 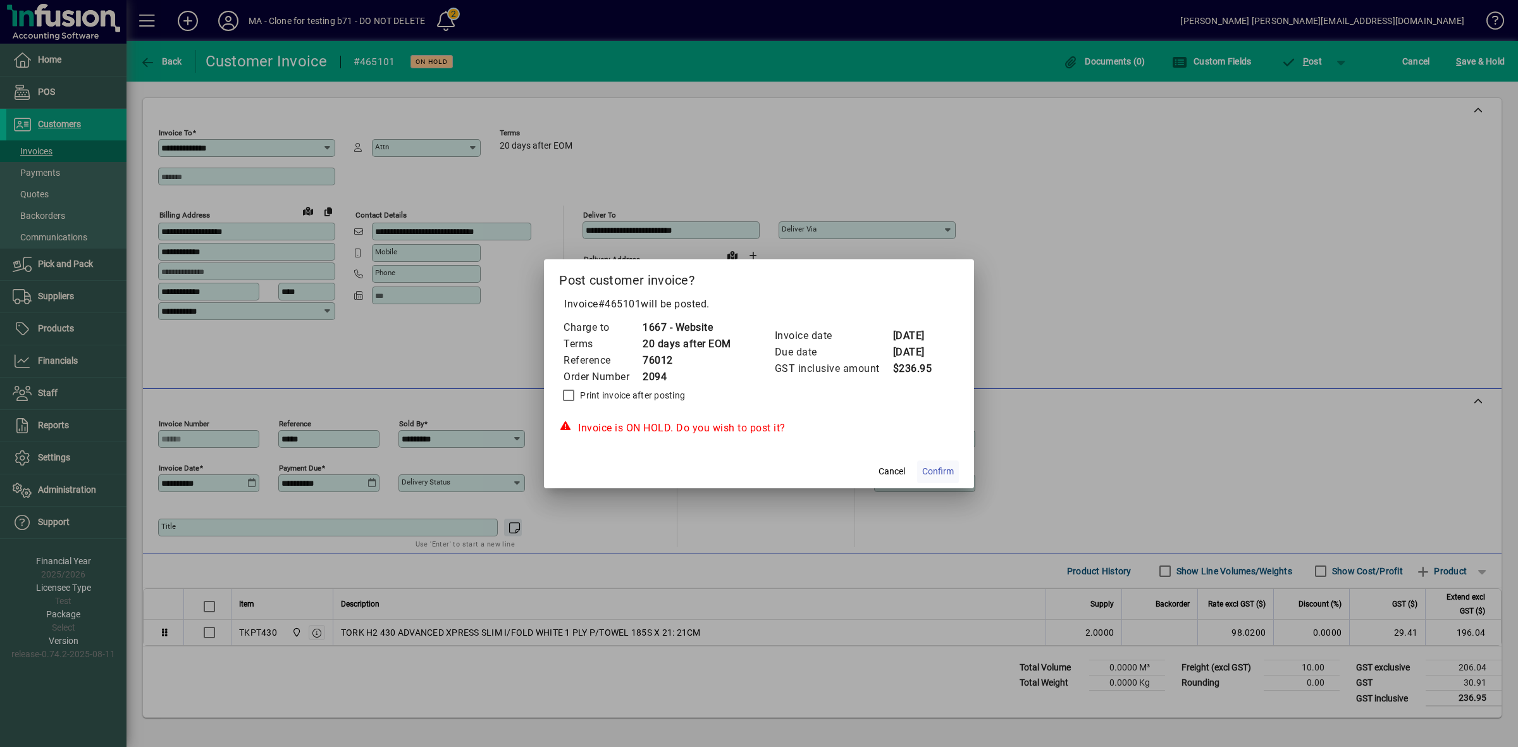 What do you see at coordinates (686, 328) in the screenshot?
I see `td: 1667 - Website` at bounding box center [686, 328].